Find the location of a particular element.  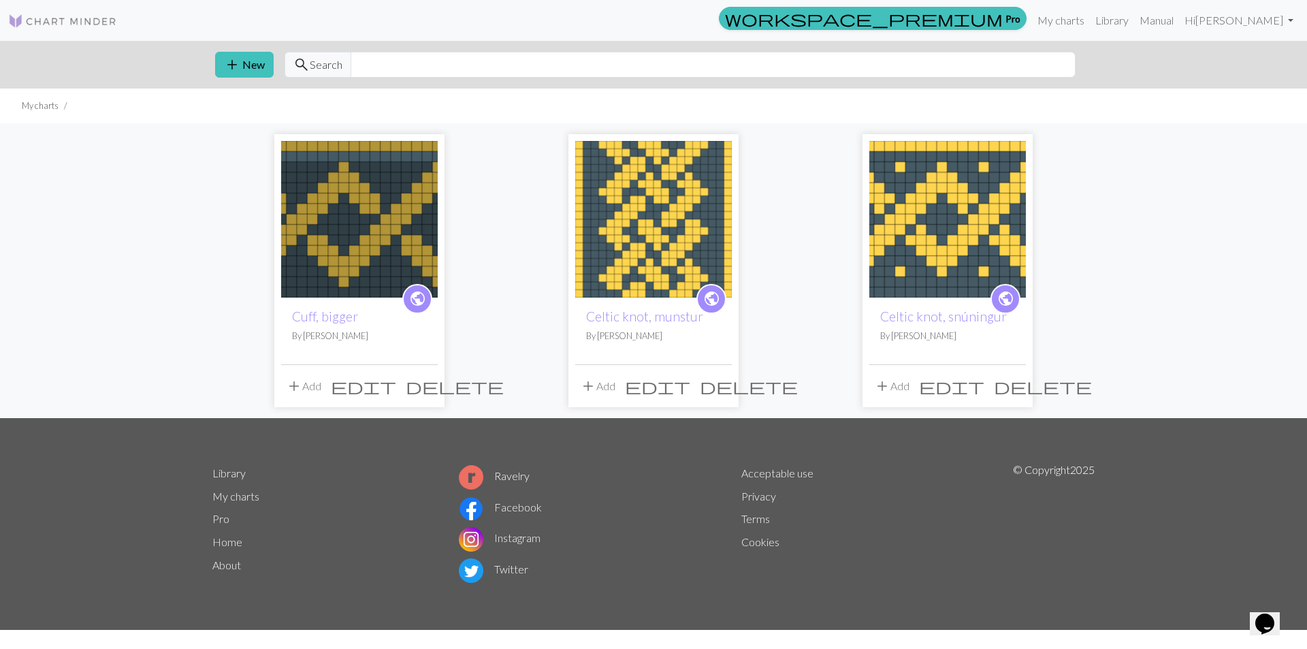

a: Cookies is located at coordinates (761, 541).